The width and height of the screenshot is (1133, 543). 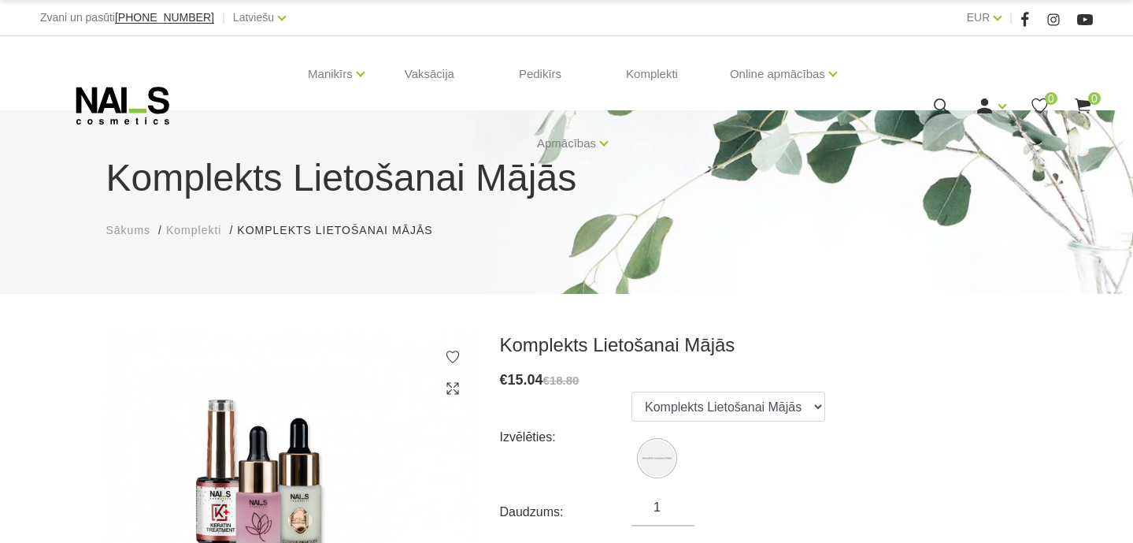 I want to click on a: Apmācības, so click(x=566, y=143).